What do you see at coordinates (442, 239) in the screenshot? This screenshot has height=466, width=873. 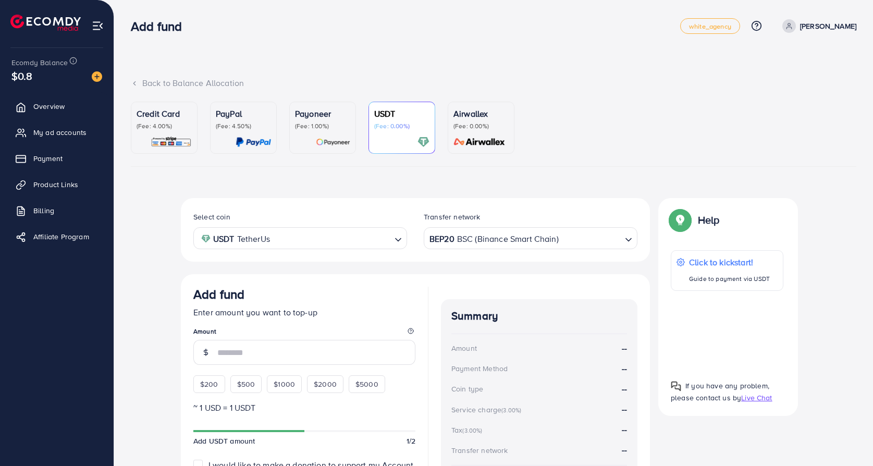 I see `strong: BEP20` at bounding box center [442, 239].